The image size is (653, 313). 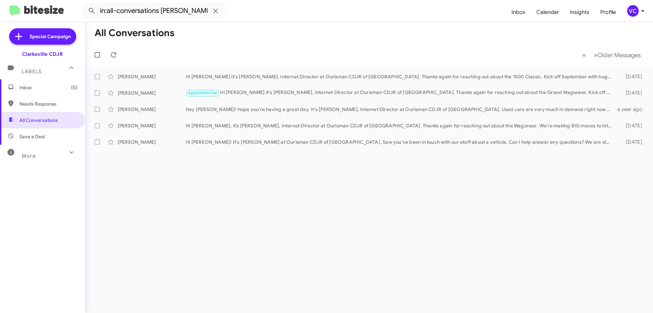 What do you see at coordinates (580, 12) in the screenshot?
I see `span: Insights` at bounding box center [580, 12].